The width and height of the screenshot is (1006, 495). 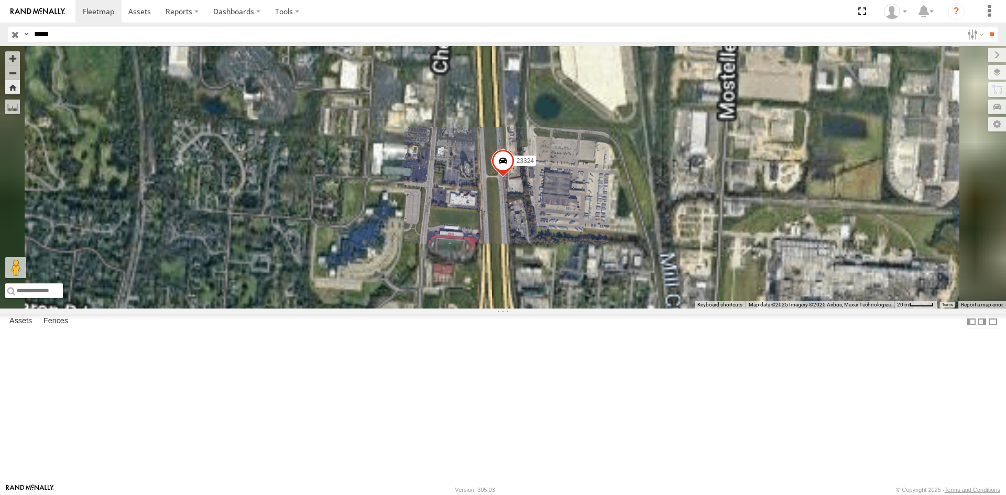 I want to click on label: Hide Summary Table, so click(x=993, y=321).